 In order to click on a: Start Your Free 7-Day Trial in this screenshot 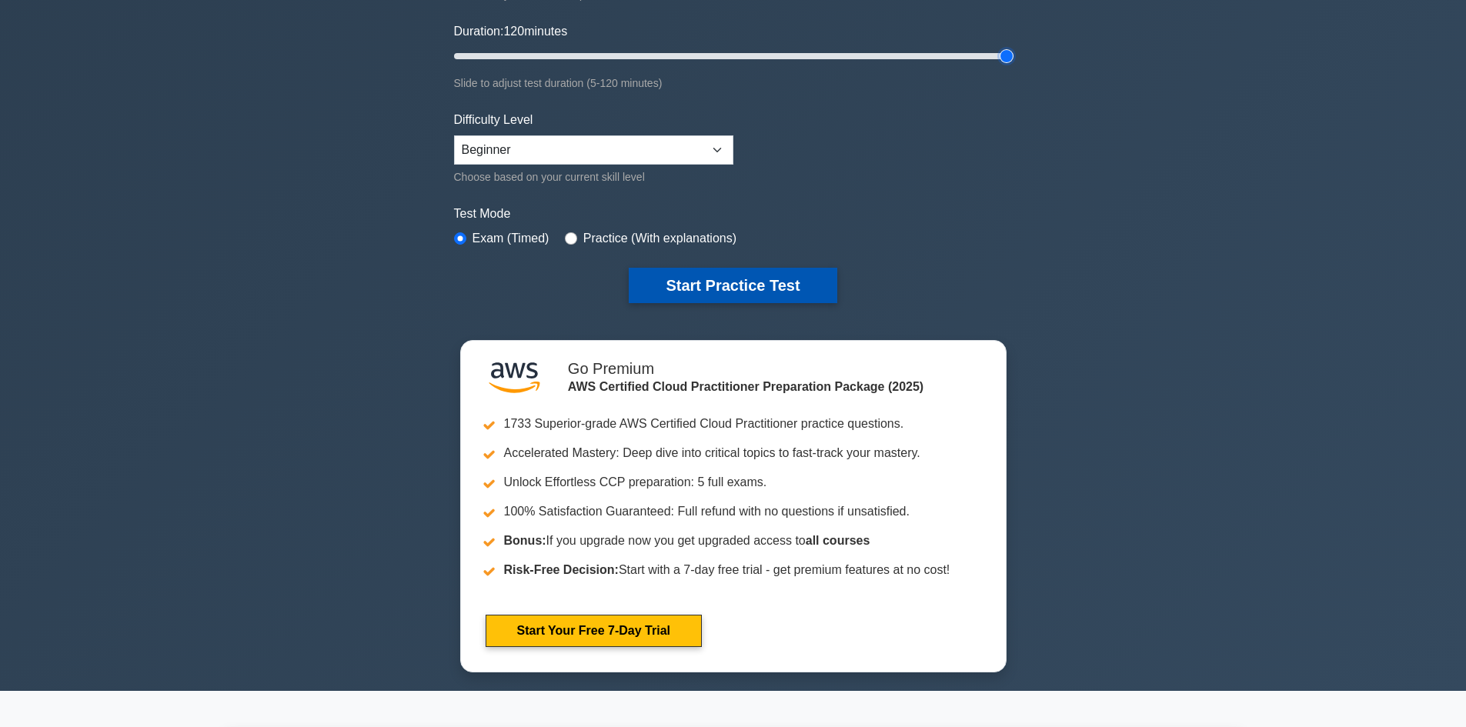, I will do `click(594, 631)`.